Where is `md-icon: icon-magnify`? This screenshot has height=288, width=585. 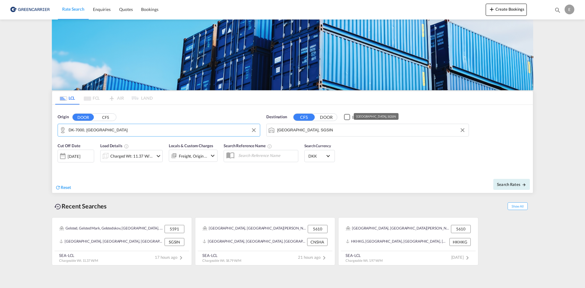 md-icon: icon-magnify is located at coordinates (557, 10).